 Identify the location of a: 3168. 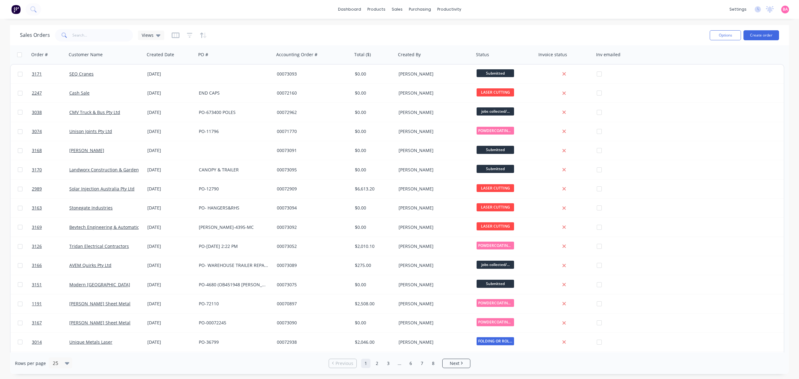
(51, 151).